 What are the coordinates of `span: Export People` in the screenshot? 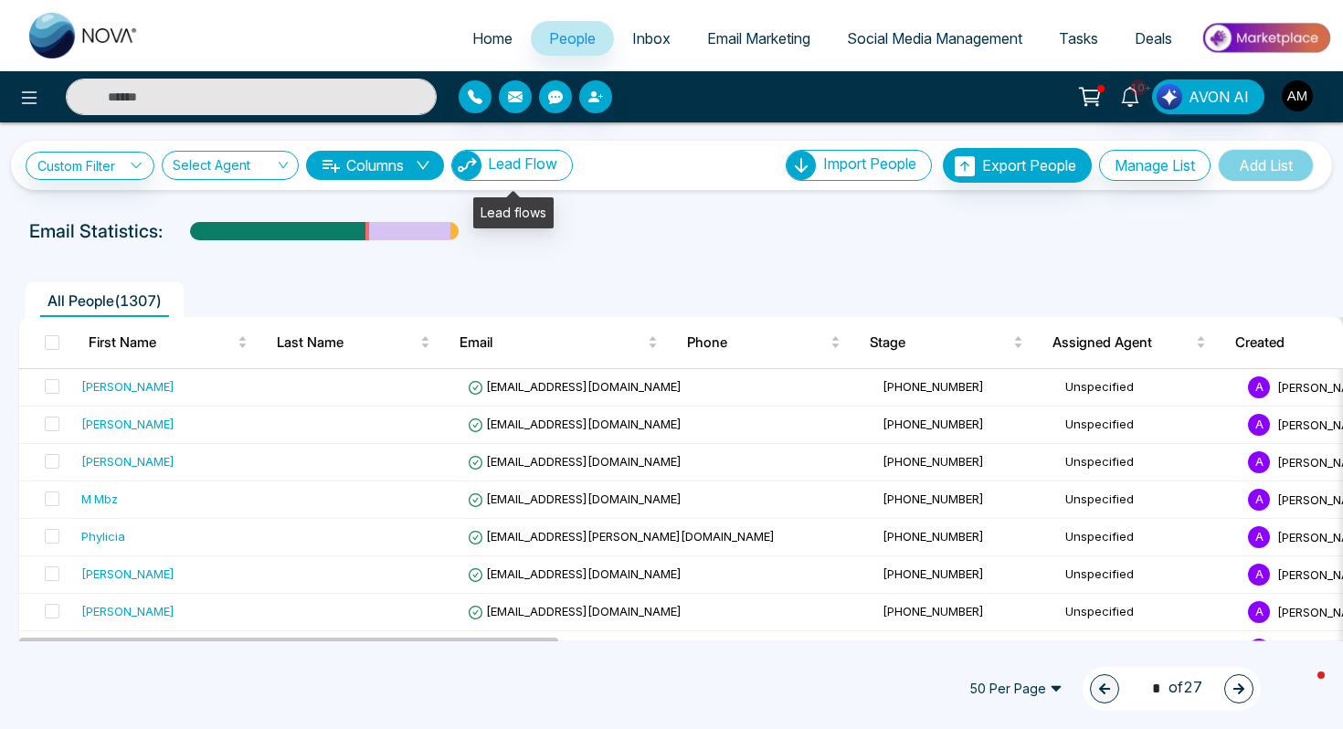 It's located at (1029, 165).